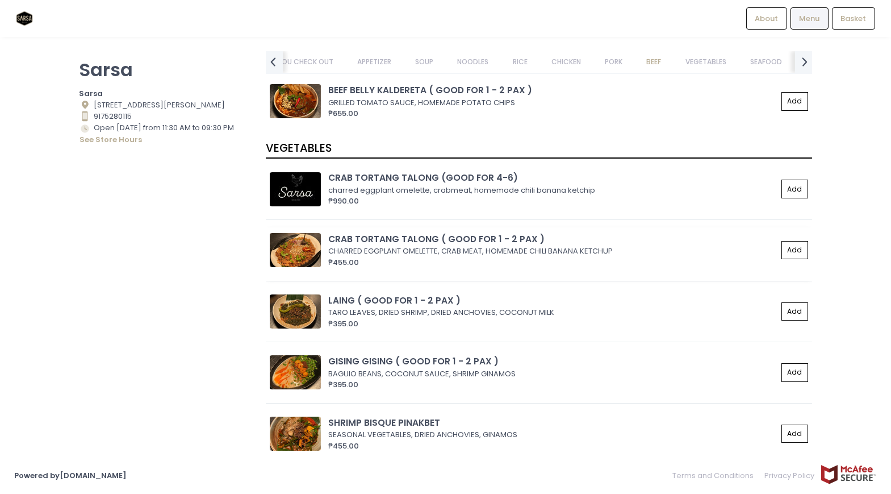 The height and width of the screenshot is (494, 891). Describe the element at coordinates (553, 239) in the screenshot. I see `div: CRAB TORTANG TALONG ( GOOD FOR 1 - 2 PAX )` at that location.